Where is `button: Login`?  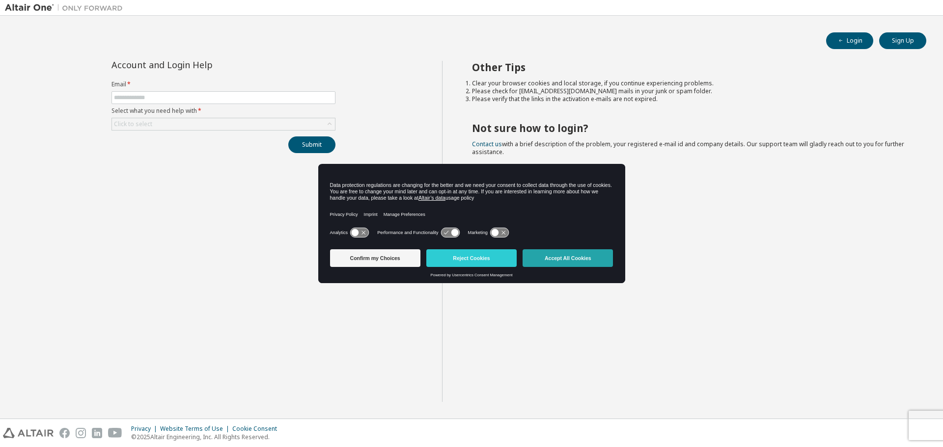 button: Login is located at coordinates (850, 41).